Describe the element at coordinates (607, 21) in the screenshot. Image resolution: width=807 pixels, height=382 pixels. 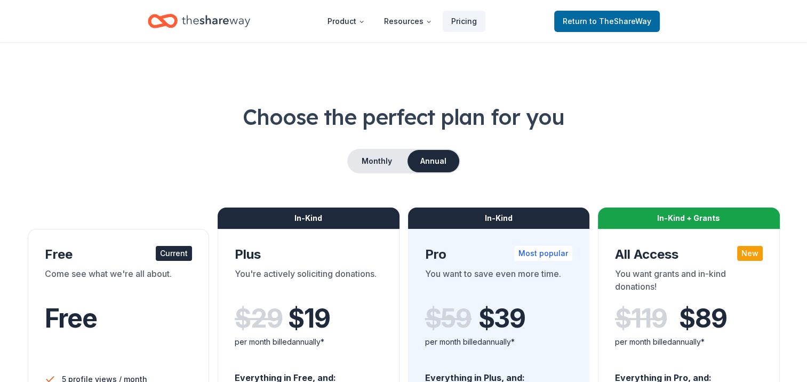
I see `a: Returnto TheShareWay` at that location.